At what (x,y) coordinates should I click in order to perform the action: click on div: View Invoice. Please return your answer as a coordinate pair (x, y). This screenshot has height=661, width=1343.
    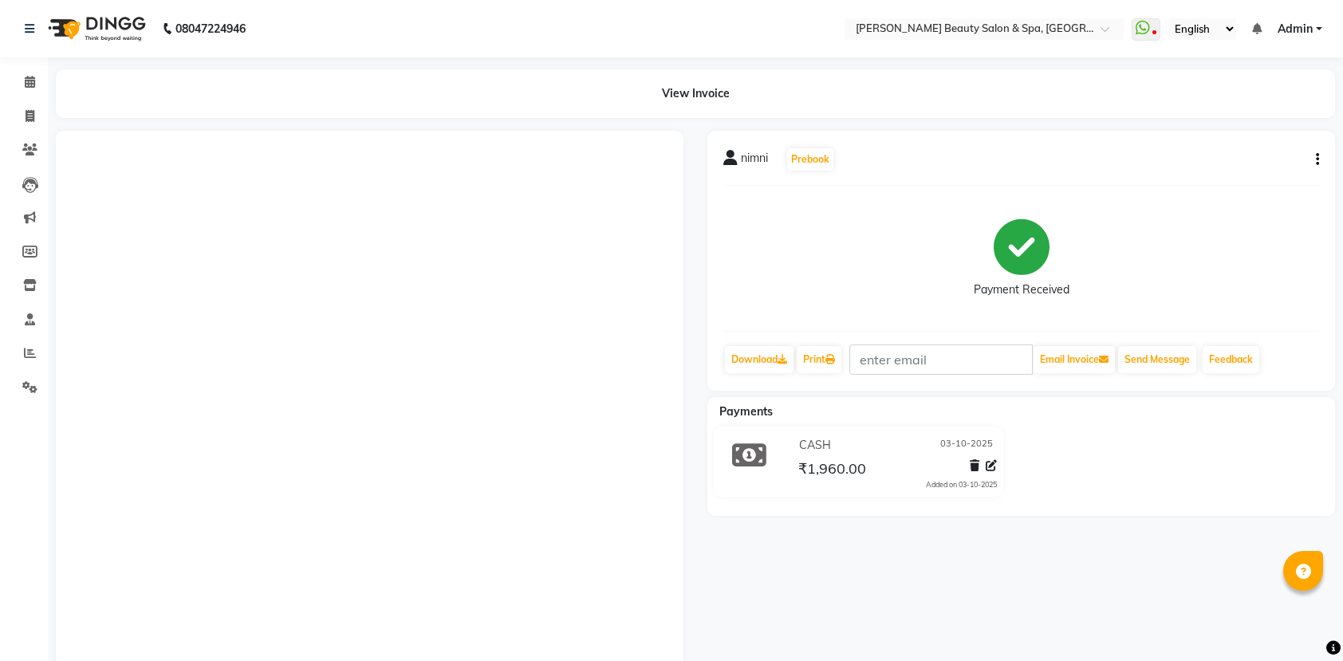
    Looking at the image, I should click on (695, 93).